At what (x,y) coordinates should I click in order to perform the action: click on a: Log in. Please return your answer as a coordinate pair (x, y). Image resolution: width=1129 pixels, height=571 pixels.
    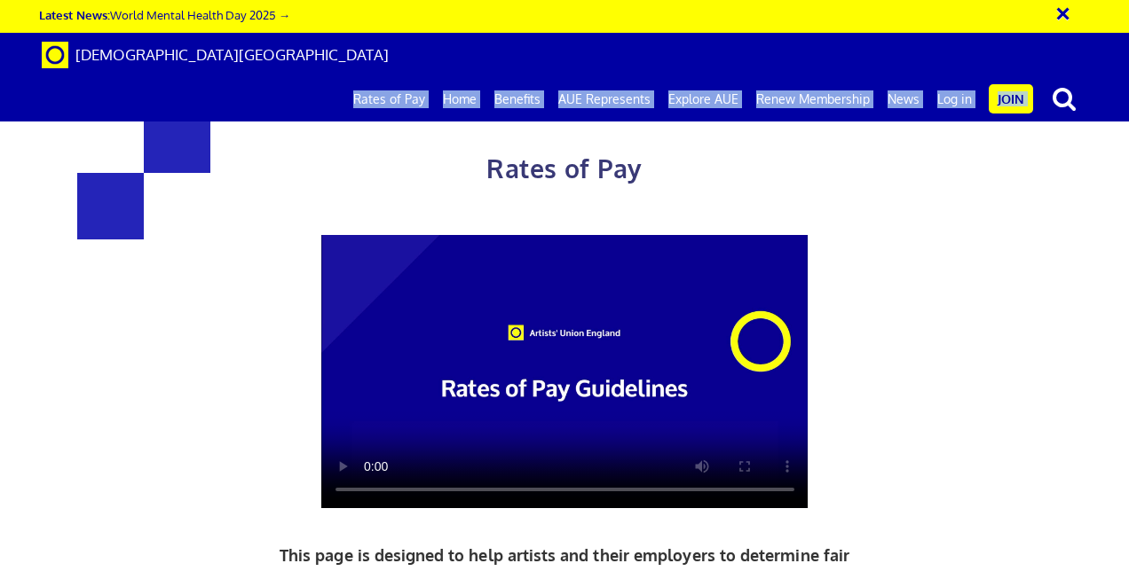
    Looking at the image, I should click on (954, 99).